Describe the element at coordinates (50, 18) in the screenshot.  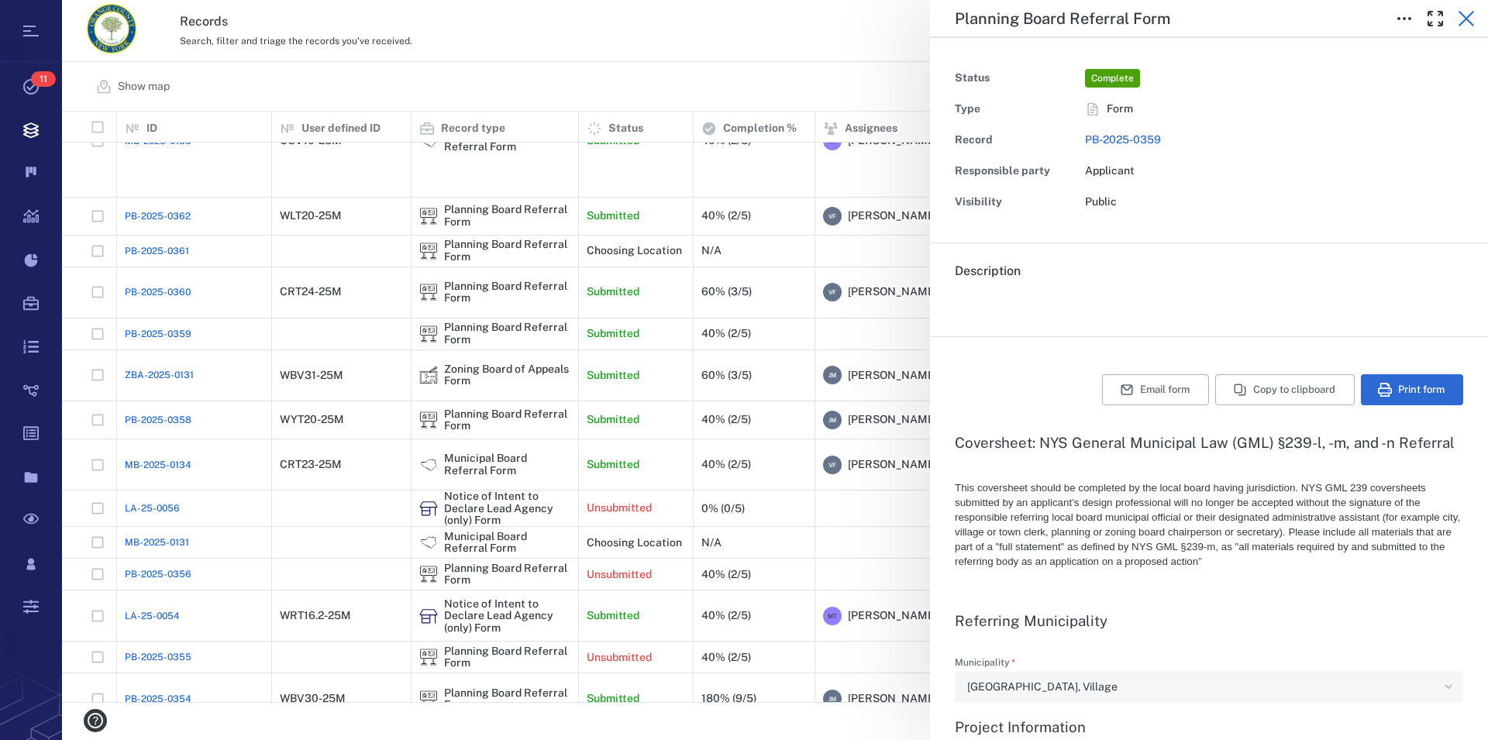
I see `span: Help` at that location.